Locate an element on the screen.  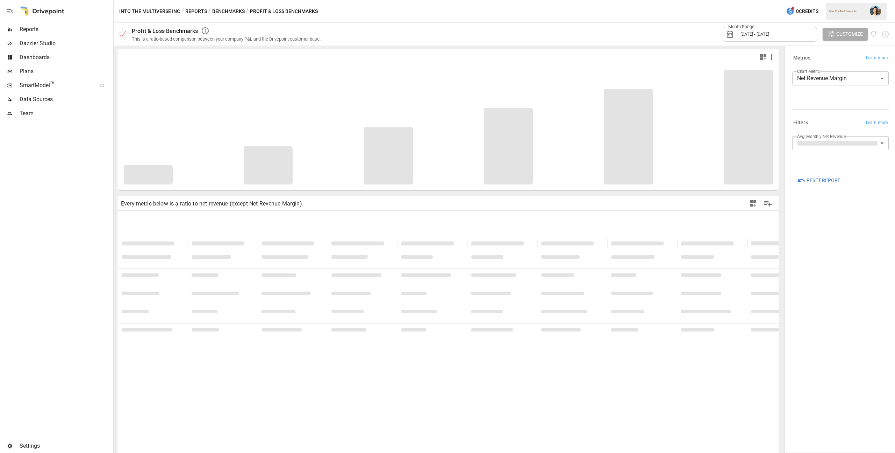
div: Net Revenue Margin is located at coordinates (841, 78).